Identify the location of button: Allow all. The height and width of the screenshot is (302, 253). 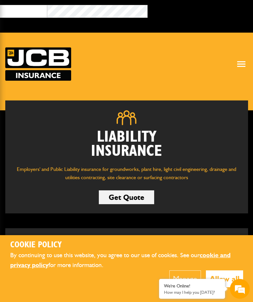
(224, 279).